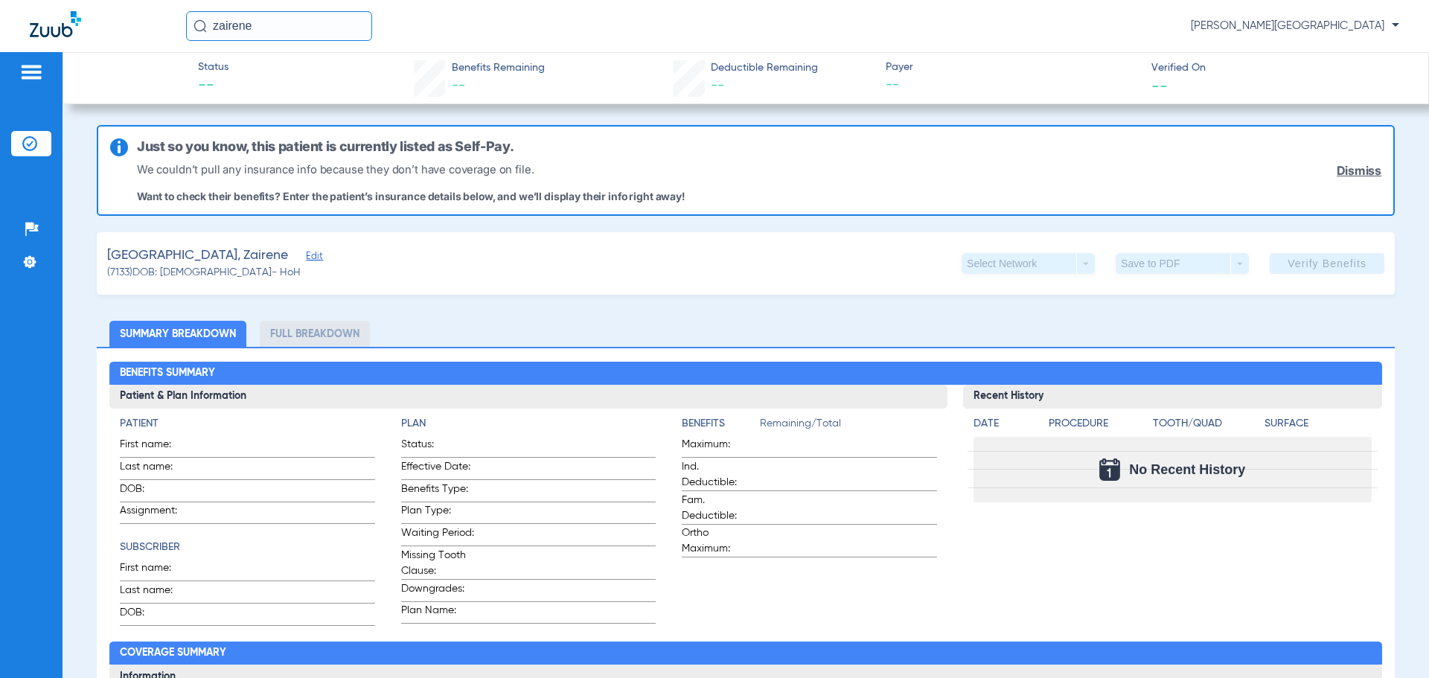  Describe the element at coordinates (156, 513) in the screenshot. I see `span: Assignment:` at that location.